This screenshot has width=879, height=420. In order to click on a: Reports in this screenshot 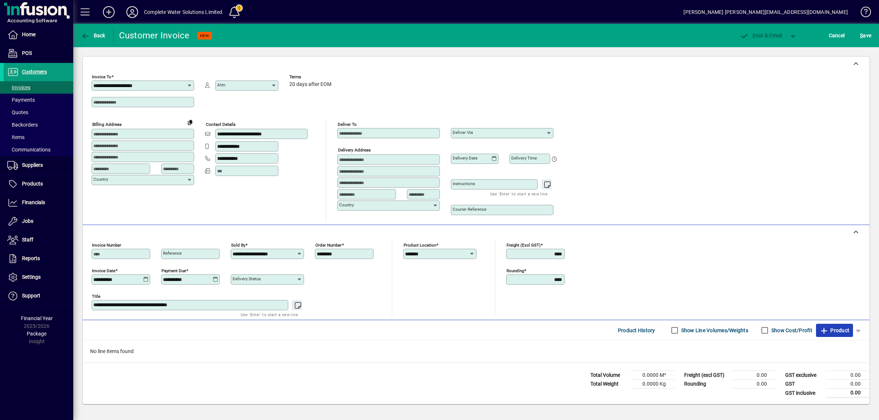, I will do `click(38, 259)`.